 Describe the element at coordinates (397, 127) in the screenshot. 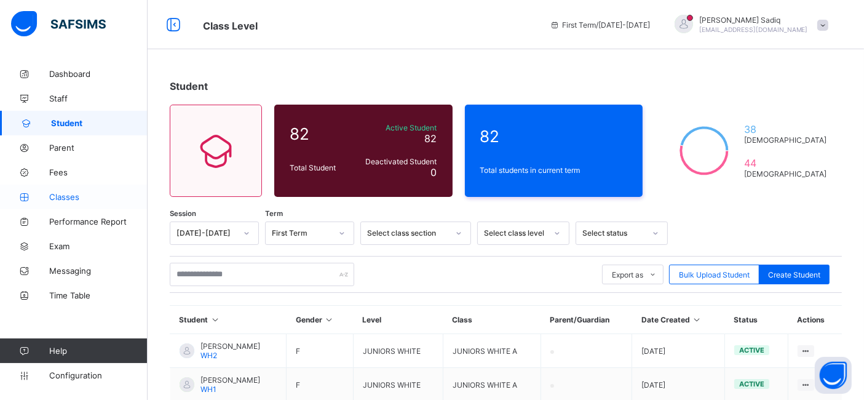

I see `span: Active Student` at that location.